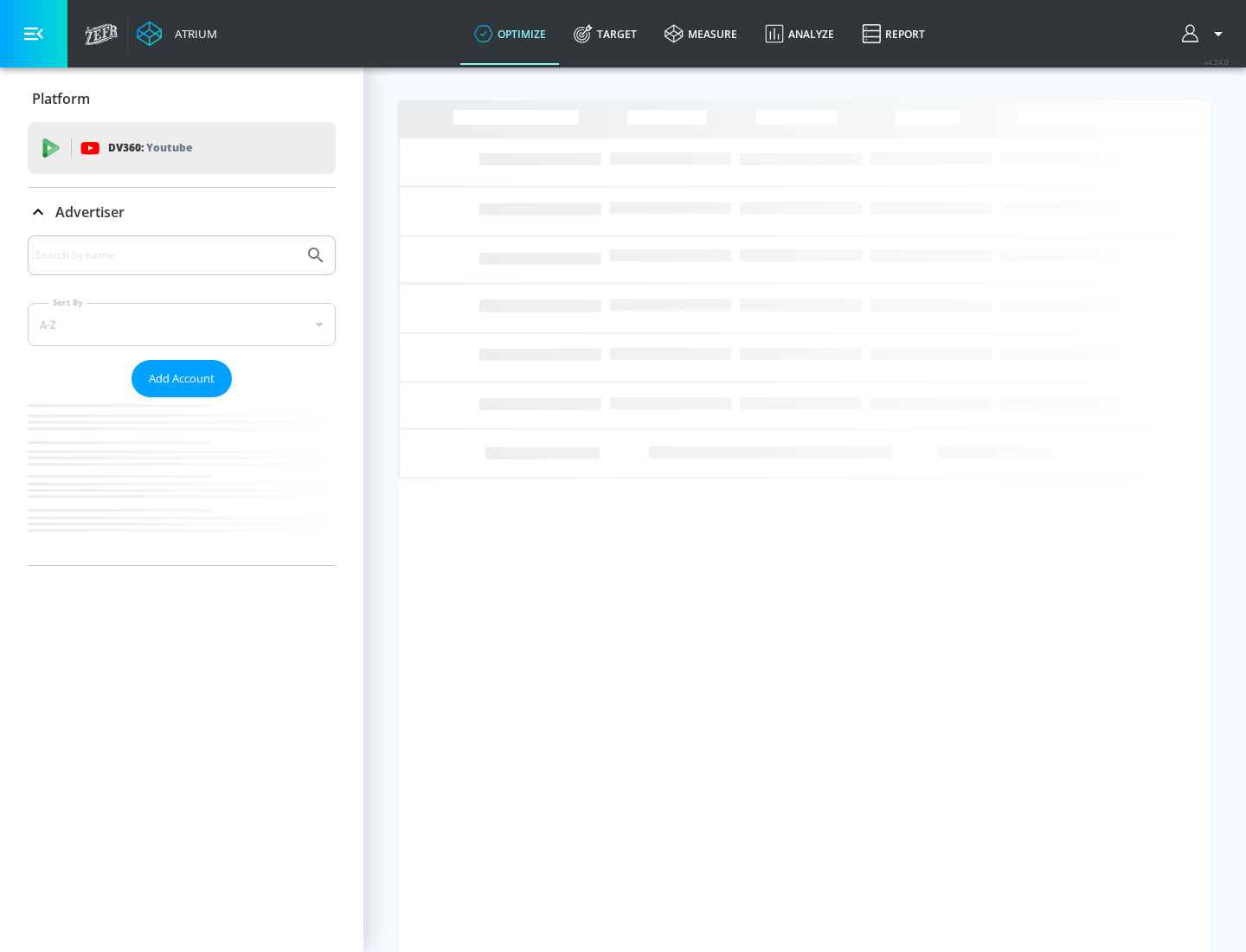 The height and width of the screenshot is (952, 1246). What do you see at coordinates (701, 34) in the screenshot?
I see `a: measure` at bounding box center [701, 34].